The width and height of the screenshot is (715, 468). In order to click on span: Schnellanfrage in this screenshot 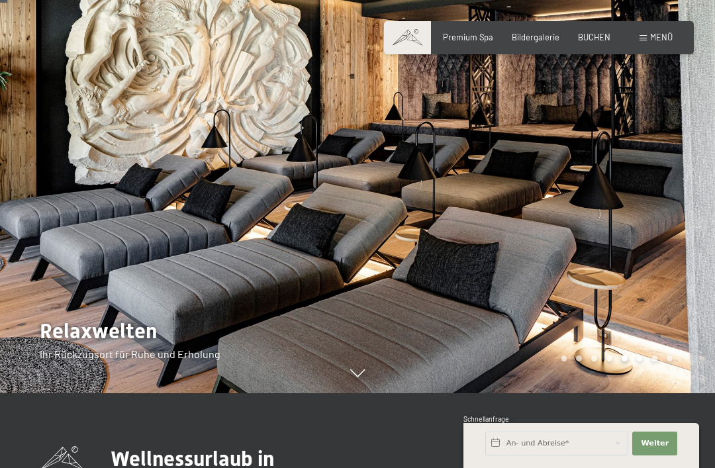, I will do `click(486, 419)`.